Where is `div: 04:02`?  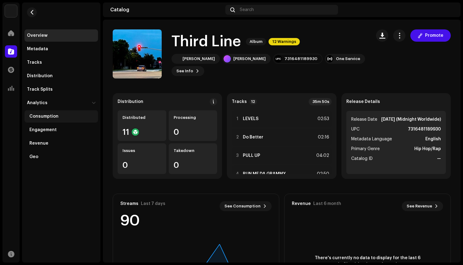
div: 04:02 is located at coordinates (323, 156).